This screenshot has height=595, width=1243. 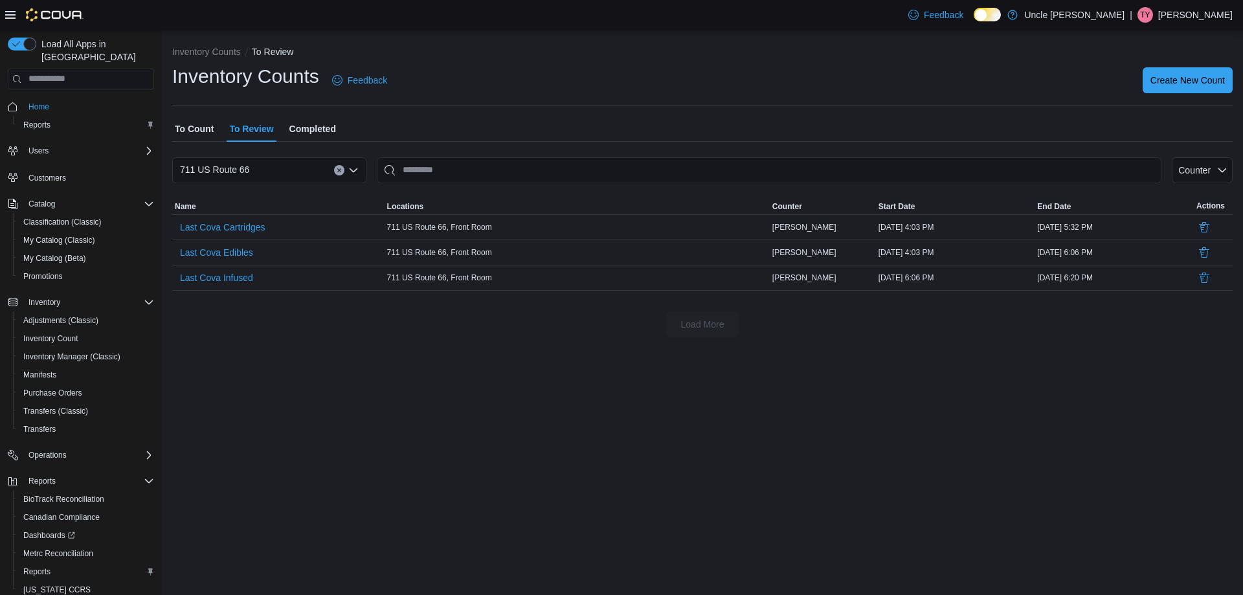 What do you see at coordinates (1145, 15) in the screenshot?
I see `span: TY` at bounding box center [1145, 15].